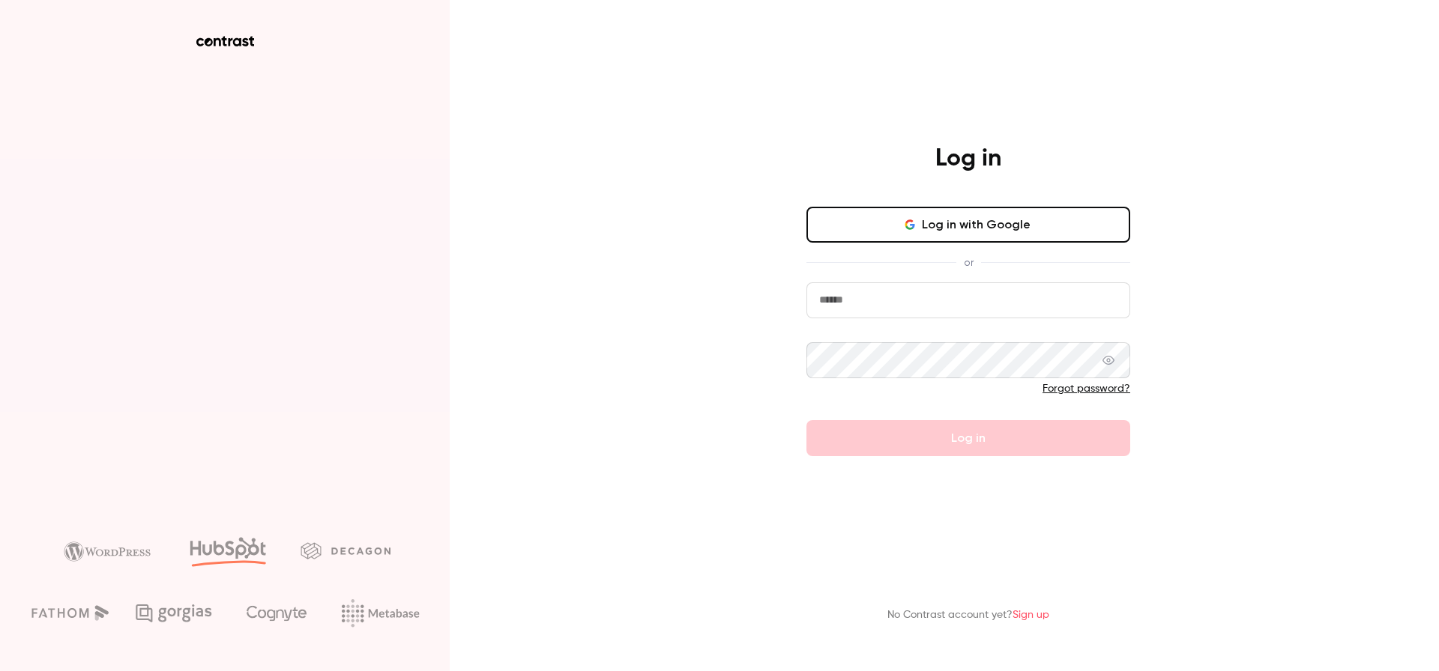  Describe the element at coordinates (1030, 615) in the screenshot. I see `a: Sign up` at that location.